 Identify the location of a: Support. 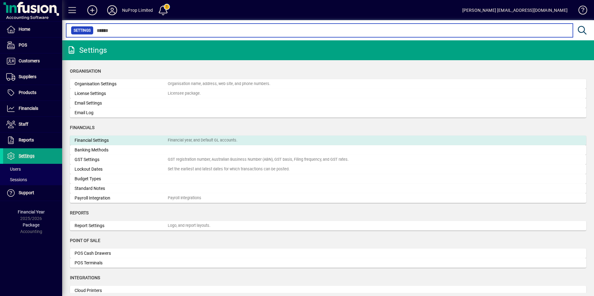
(33, 193).